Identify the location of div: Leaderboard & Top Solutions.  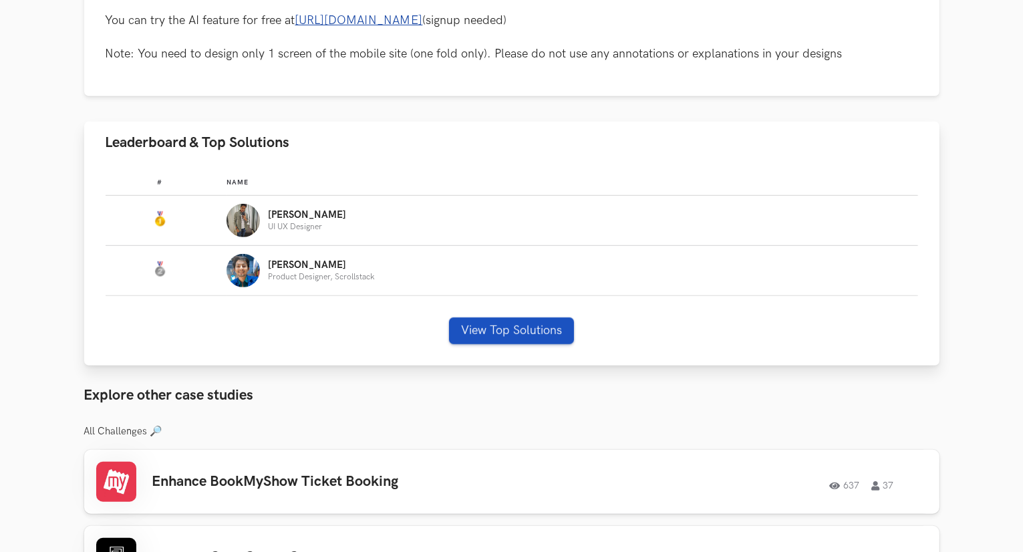
(512, 264).